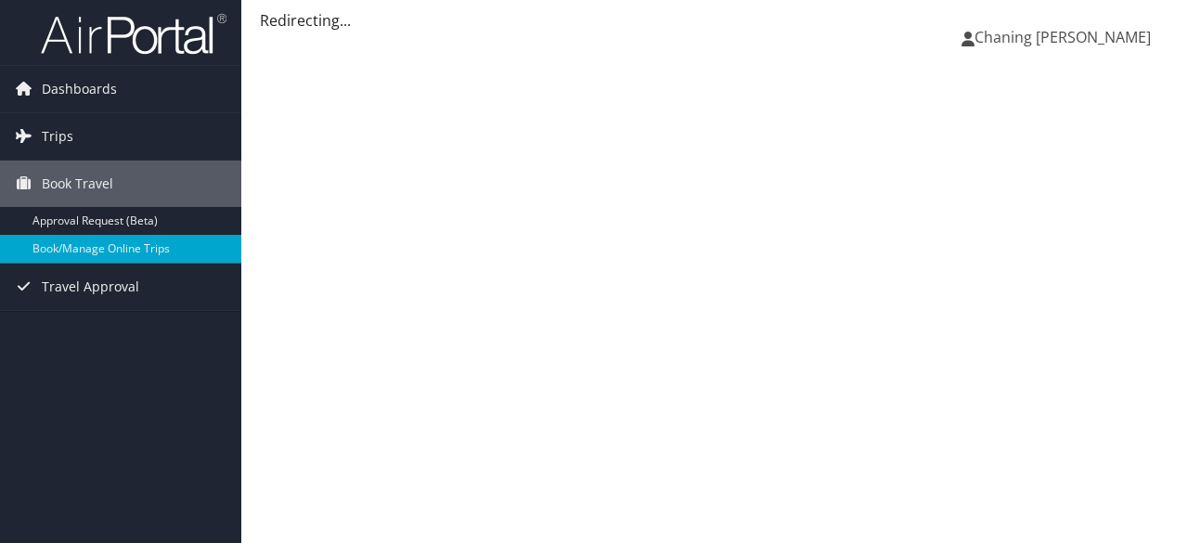 The image size is (1188, 543). Describe the element at coordinates (58, 136) in the screenshot. I see `span: Trips` at that location.